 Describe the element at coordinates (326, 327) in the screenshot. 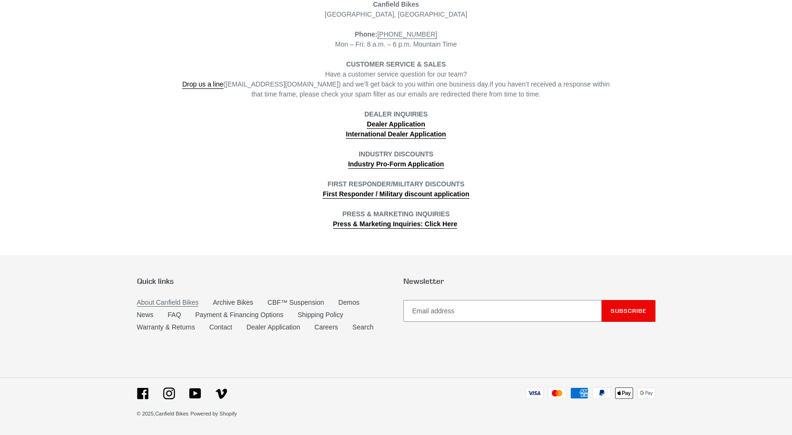

I see `a: Careers` at that location.